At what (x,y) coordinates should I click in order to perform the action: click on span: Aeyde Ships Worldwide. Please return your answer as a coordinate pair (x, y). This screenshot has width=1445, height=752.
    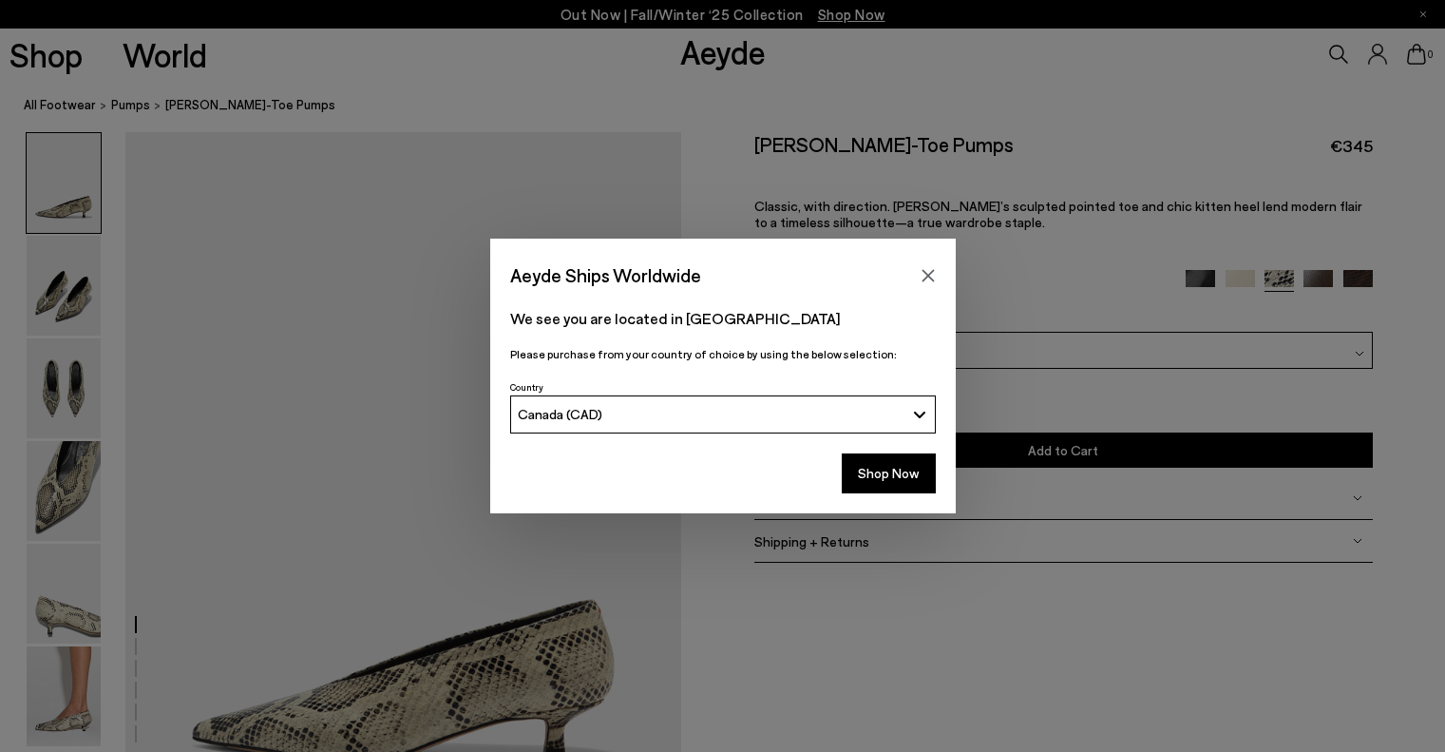
    Looking at the image, I should click on (605, 275).